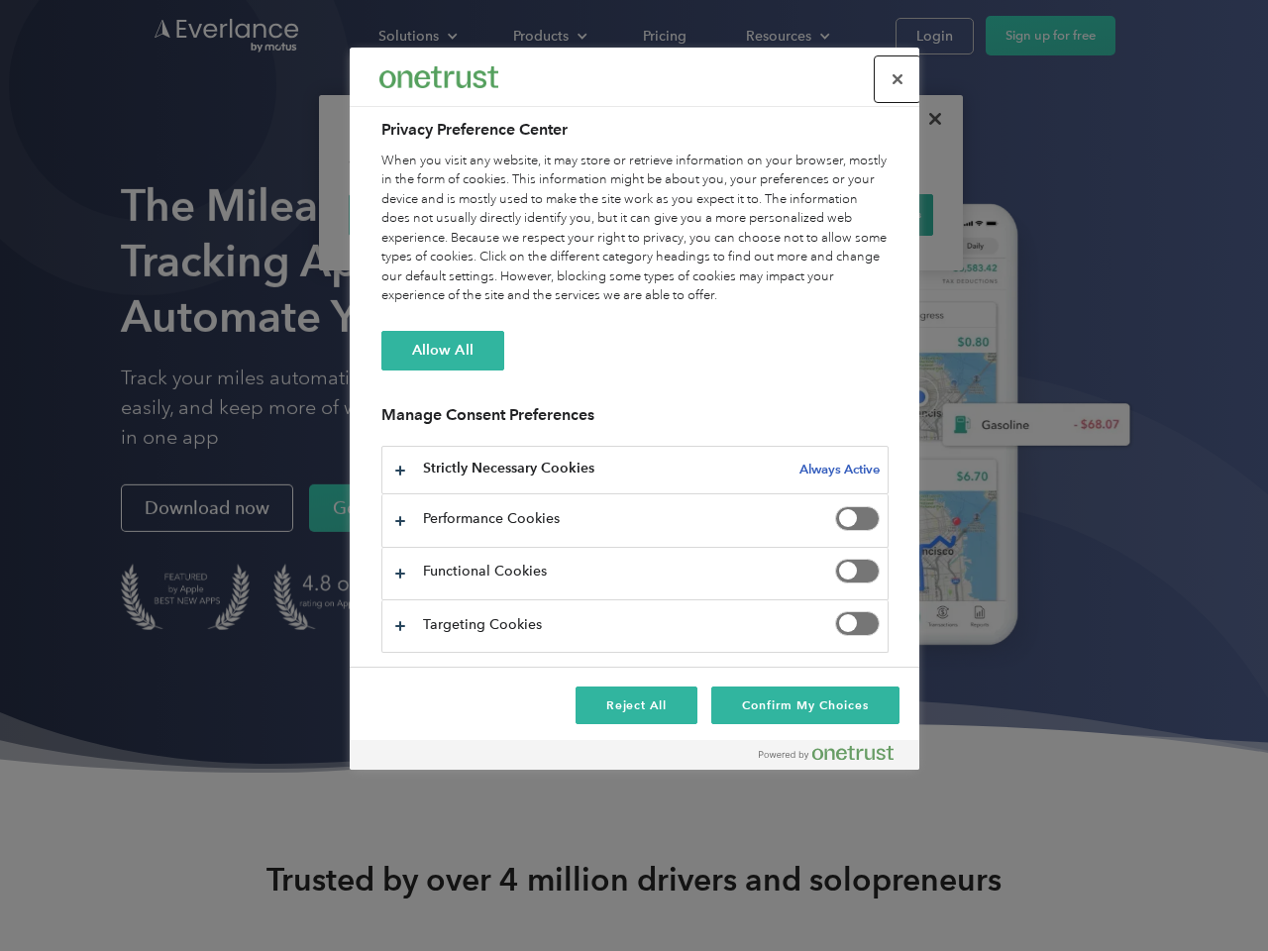 Image resolution: width=1268 pixels, height=951 pixels. What do you see at coordinates (635, 229) in the screenshot?
I see `div: When you visit any website, it may store or retrieve information on your browser, mostly in the f...` at bounding box center [635, 229].